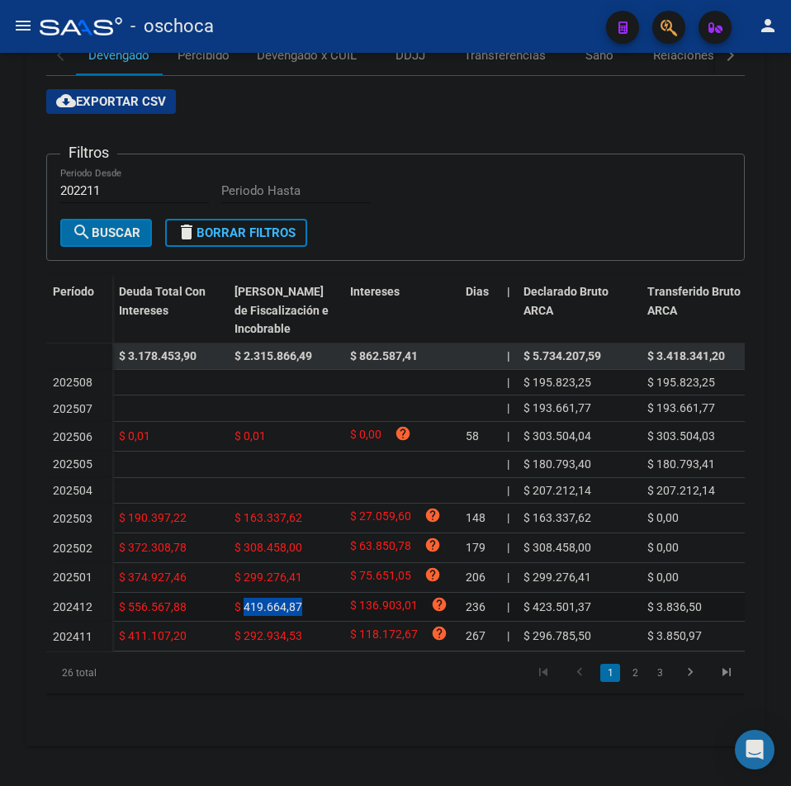 The width and height of the screenshot is (791, 786). Describe the element at coordinates (73, 491) in the screenshot. I see `span: 202504` at that location.